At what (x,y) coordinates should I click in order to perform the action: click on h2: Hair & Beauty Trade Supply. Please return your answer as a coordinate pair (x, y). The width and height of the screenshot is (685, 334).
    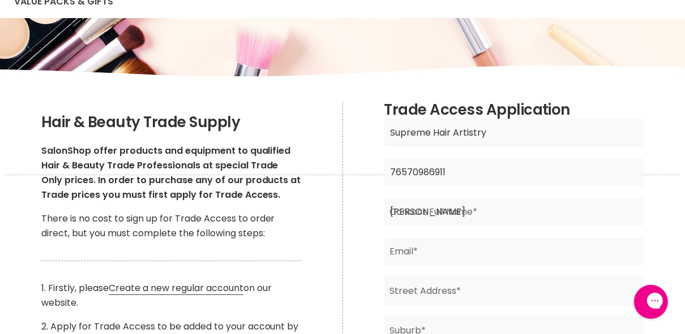
    Looking at the image, I should click on (171, 123).